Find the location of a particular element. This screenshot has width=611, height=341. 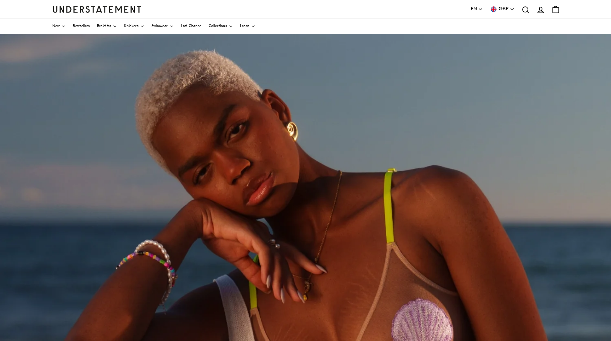

span: Swimwear is located at coordinates (159, 26).